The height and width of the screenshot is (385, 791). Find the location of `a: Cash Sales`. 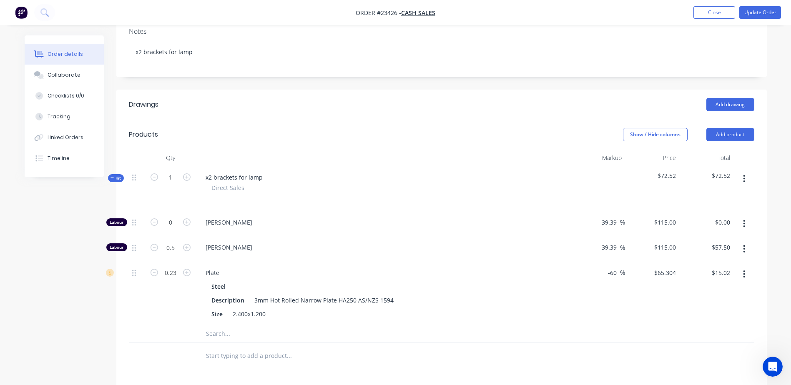

a: Cash Sales is located at coordinates (418, 13).